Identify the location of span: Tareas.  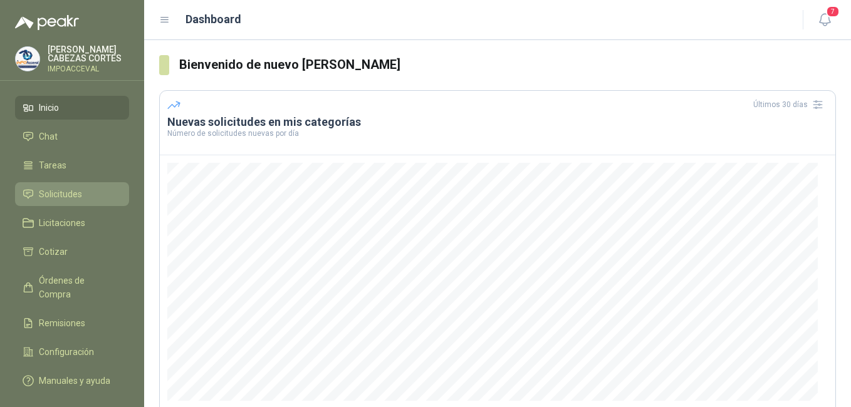
(53, 166).